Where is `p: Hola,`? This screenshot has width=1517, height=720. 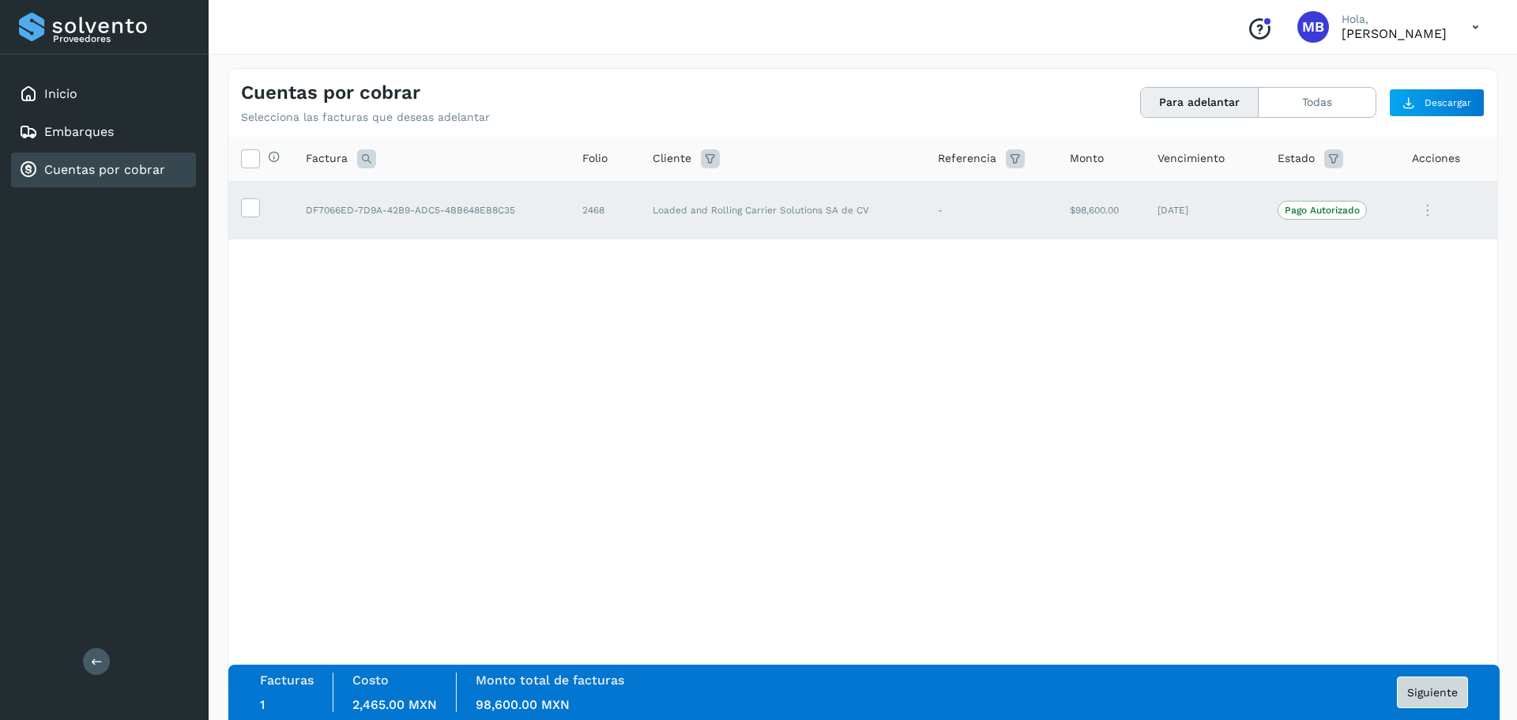 p: Hola, is located at coordinates (1394, 19).